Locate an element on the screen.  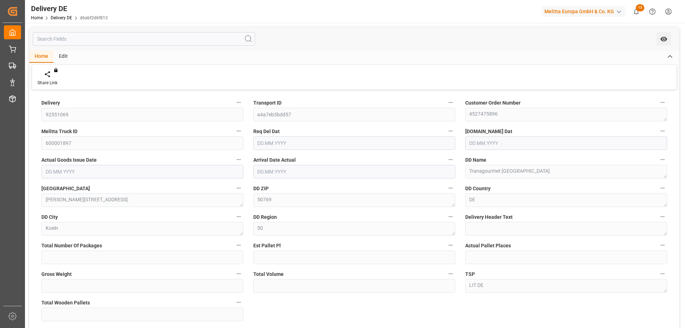
textarea: Koeln is located at coordinates (142, 229).